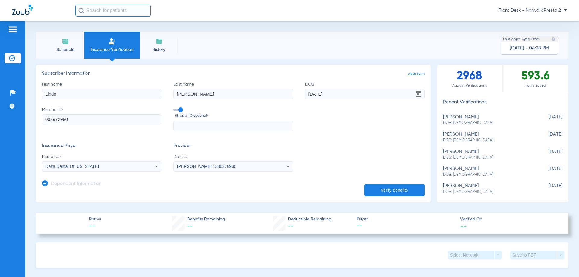 This screenshot has height=277, width=579. I want to click on span: Payer, so click(406, 219).